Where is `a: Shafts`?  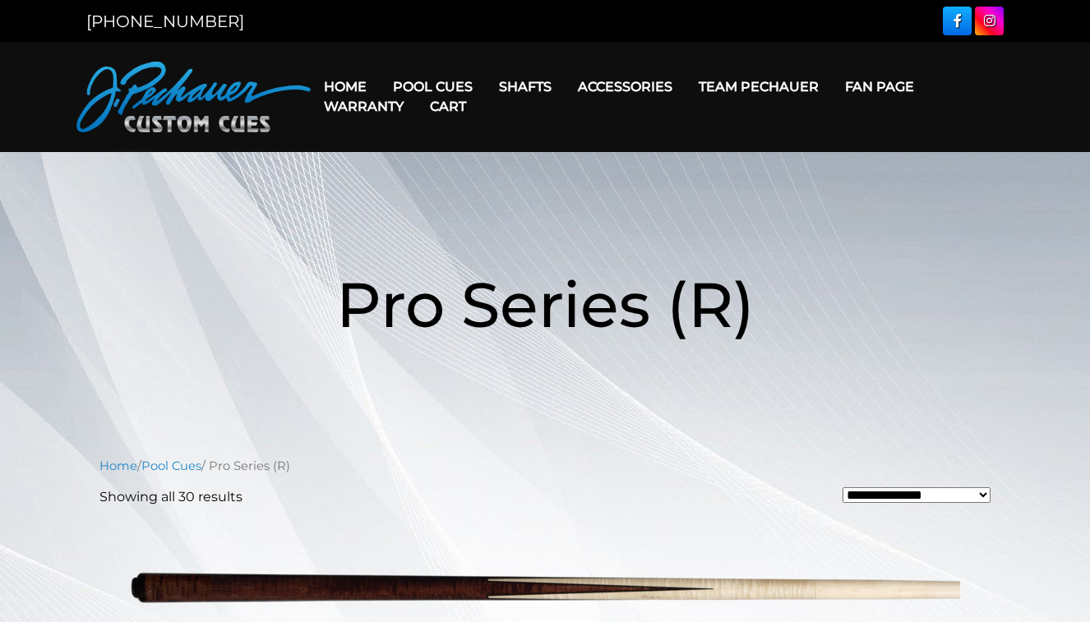
a: Shafts is located at coordinates (525, 86).